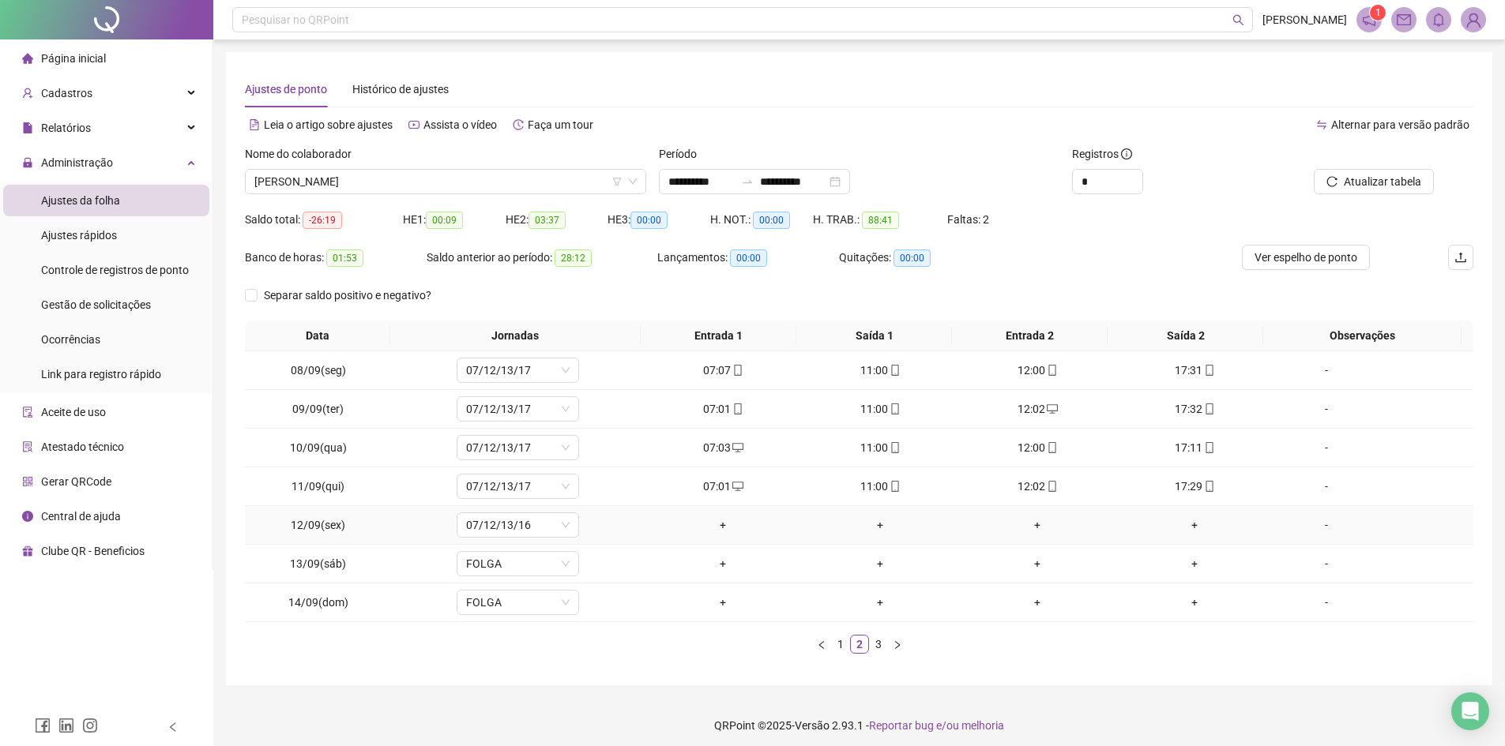 This screenshot has width=1505, height=746. What do you see at coordinates (880, 220) in the screenshot?
I see `div: H. TRAB.:` at bounding box center [880, 220].